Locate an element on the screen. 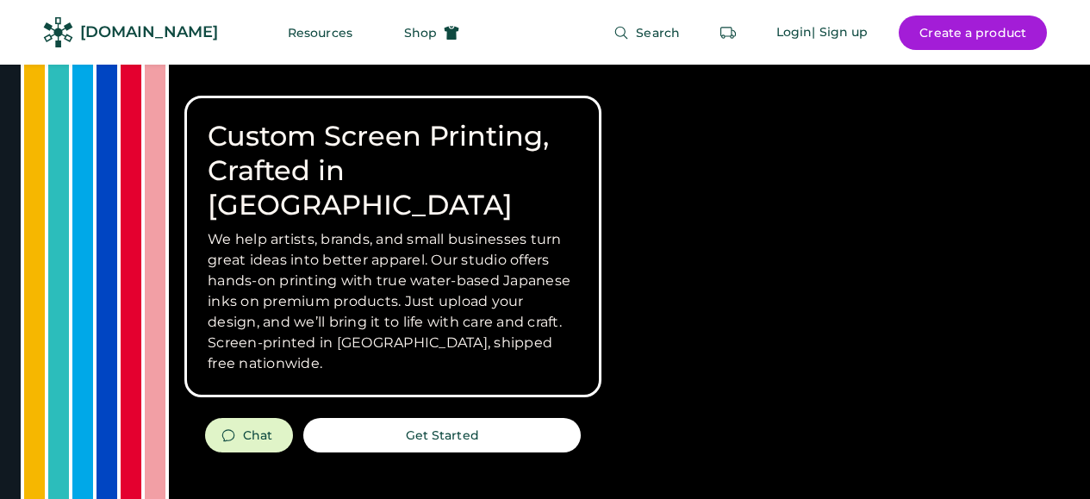  span: Shop is located at coordinates (420, 33).